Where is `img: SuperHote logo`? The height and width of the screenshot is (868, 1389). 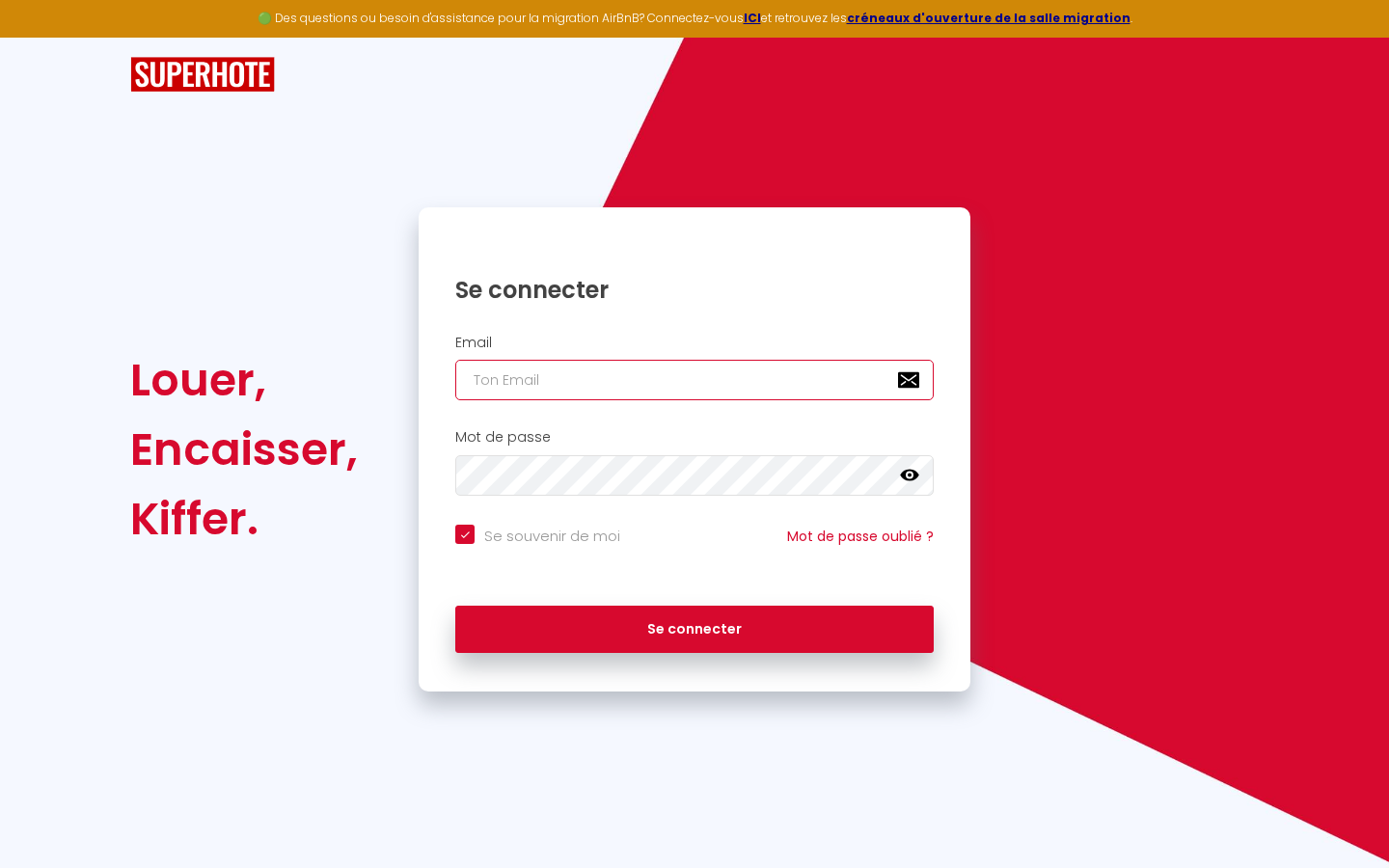
img: SuperHote logo is located at coordinates (202, 75).